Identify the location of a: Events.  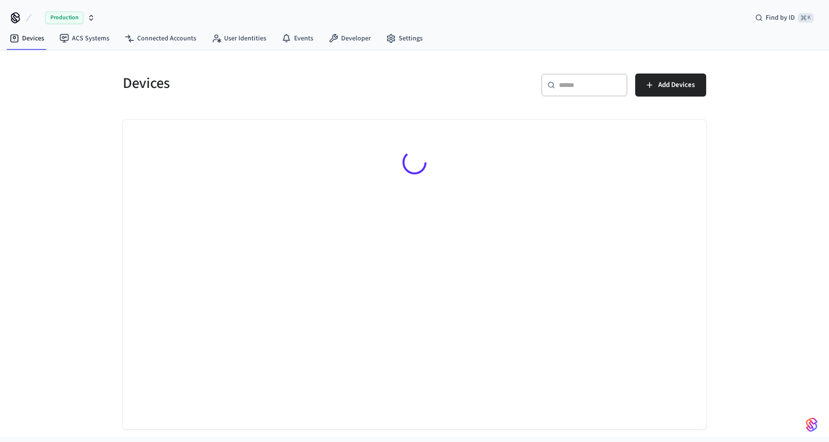
(298, 38).